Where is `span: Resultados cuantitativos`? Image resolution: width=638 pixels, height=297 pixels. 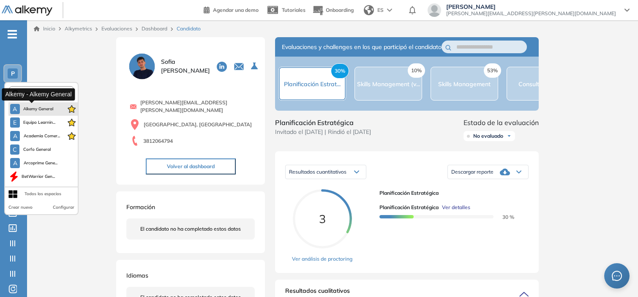 span: Resultados cuantitativos is located at coordinates (318, 172).